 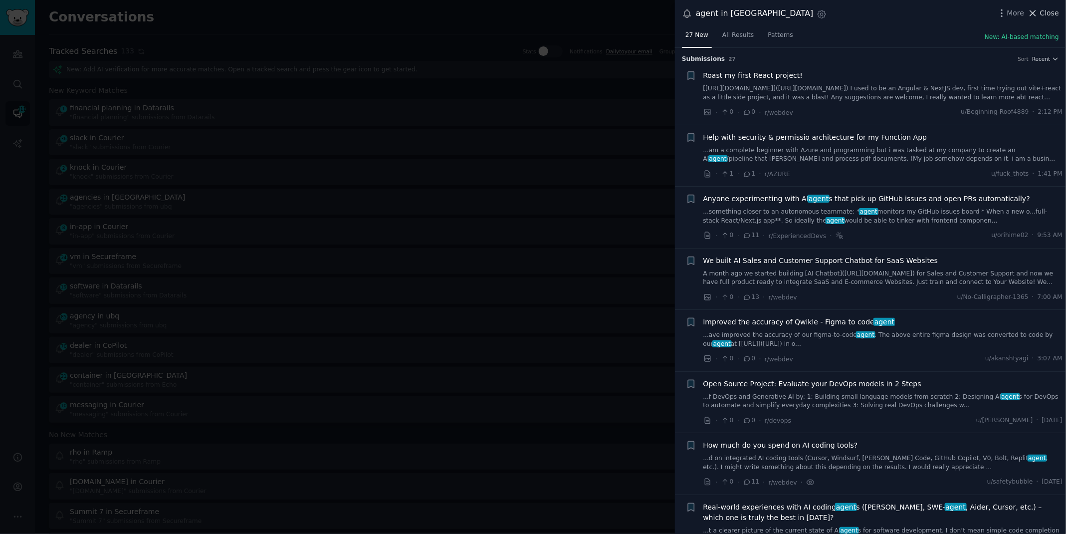 I want to click on span: 13, so click(x=751, y=297).